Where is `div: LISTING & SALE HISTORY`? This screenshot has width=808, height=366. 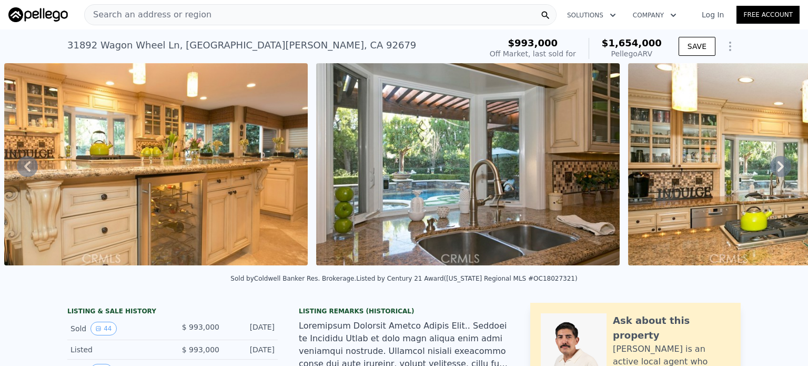
div: LISTING & SALE HISTORY is located at coordinates (173, 312).